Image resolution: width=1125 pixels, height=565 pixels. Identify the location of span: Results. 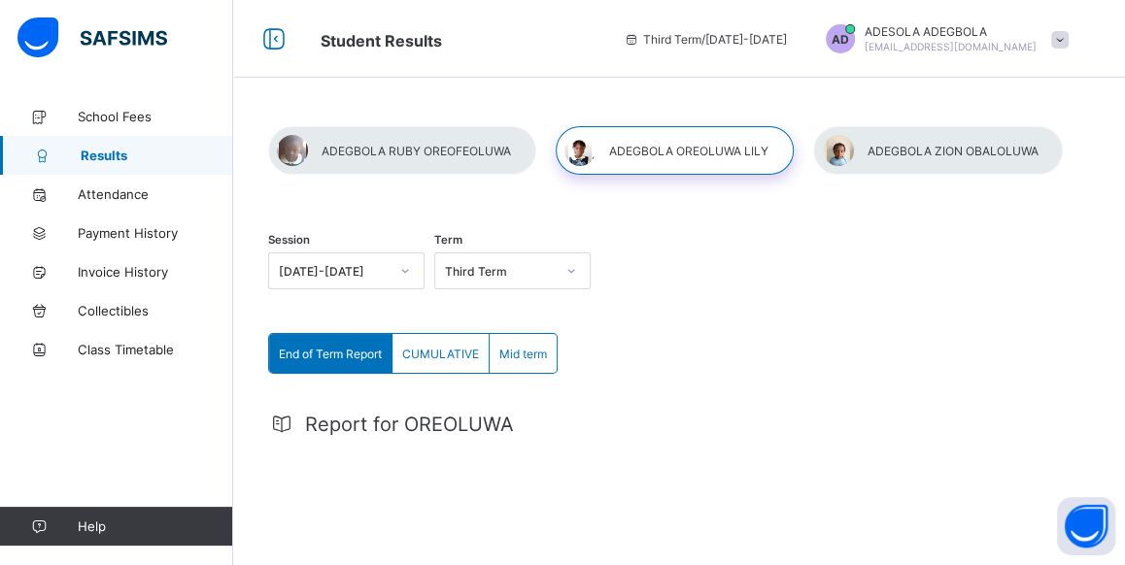
(156, 155).